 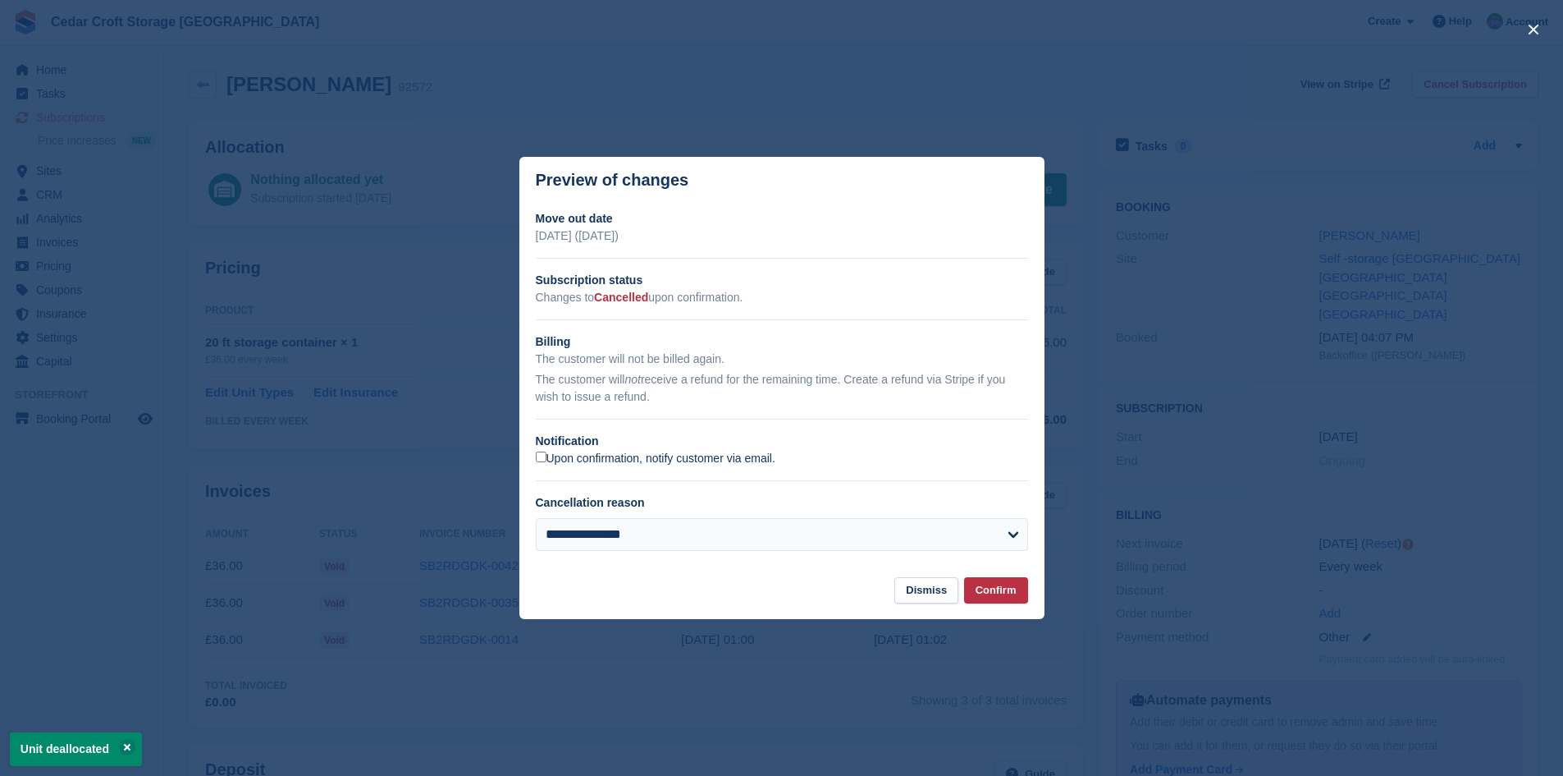 I want to click on p: The customer will not be billed again., so click(x=782, y=359).